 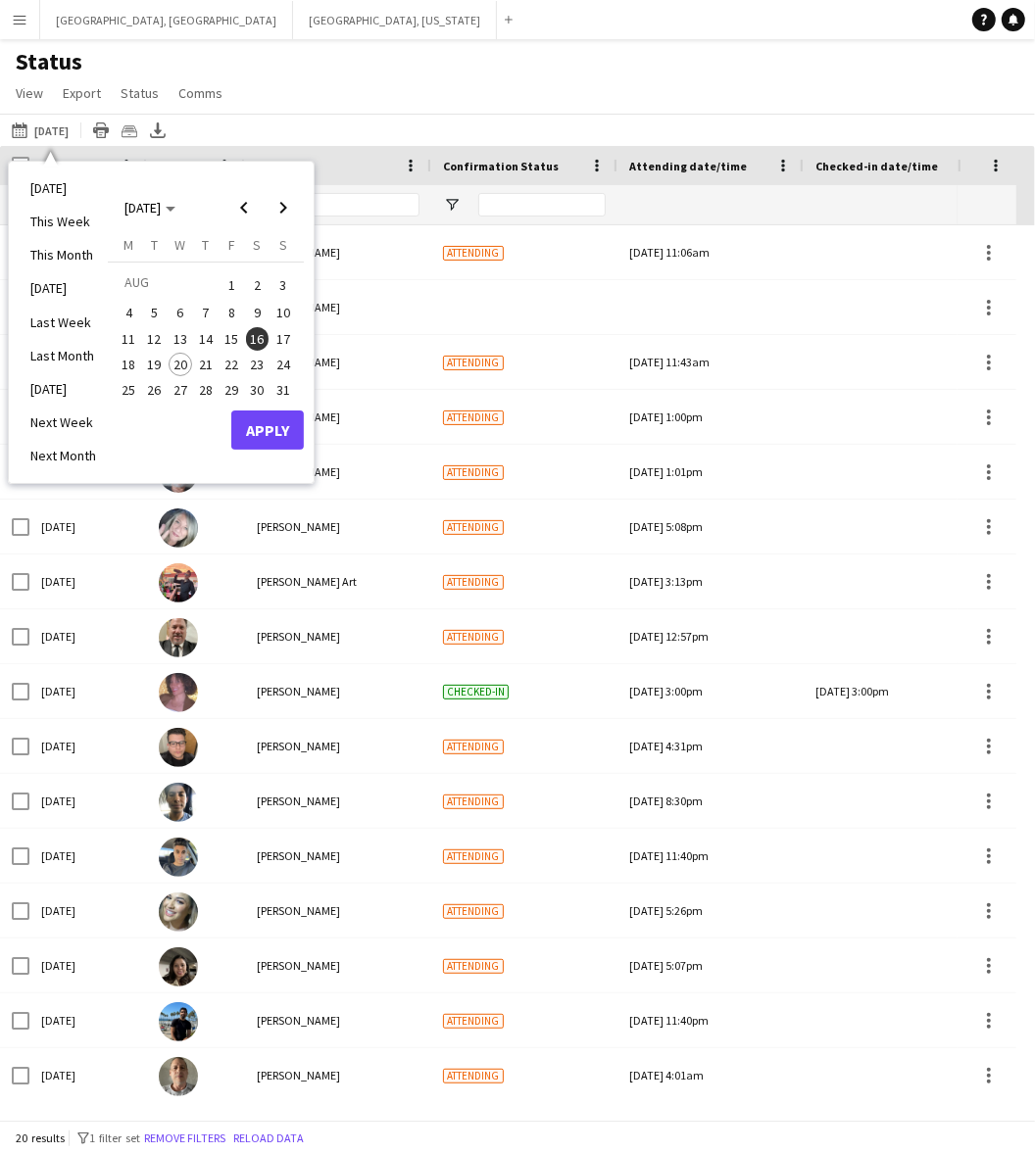 What do you see at coordinates (231, 339) in the screenshot?
I see `span: 15` at bounding box center [231, 339].